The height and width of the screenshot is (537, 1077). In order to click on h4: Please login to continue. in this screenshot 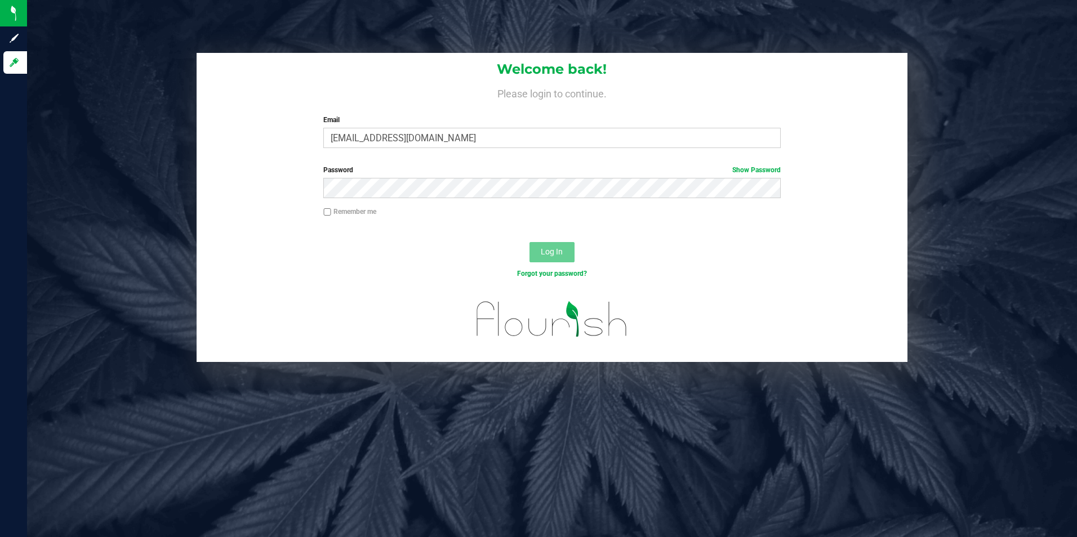, I will do `click(552, 92)`.